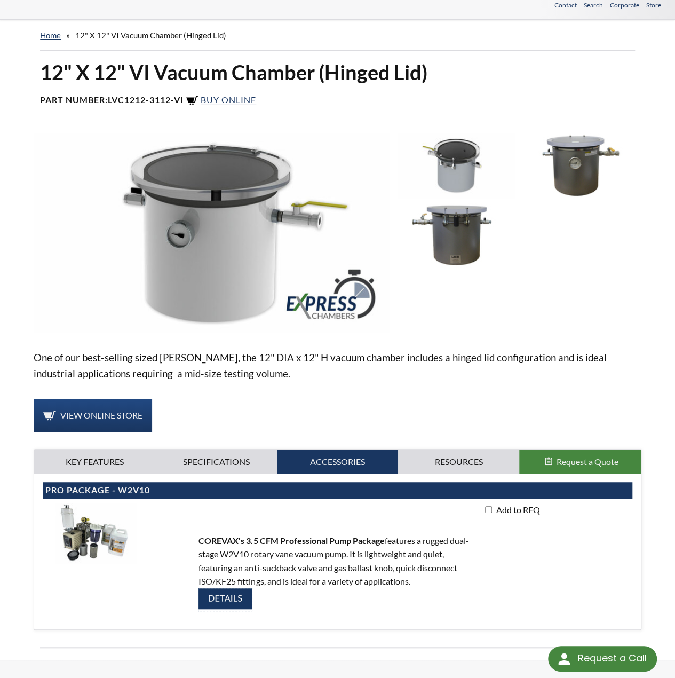 This screenshot has width=675, height=678. What do you see at coordinates (337, 72) in the screenshot?
I see `h1: 12" X 12" VI Vacuum Chamber (Hinged Lid)` at bounding box center [337, 72].